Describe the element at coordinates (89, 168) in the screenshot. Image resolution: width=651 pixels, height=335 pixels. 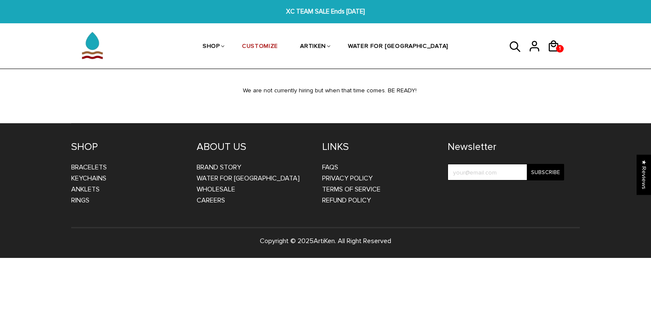
I see `a: Bracelets` at that location.